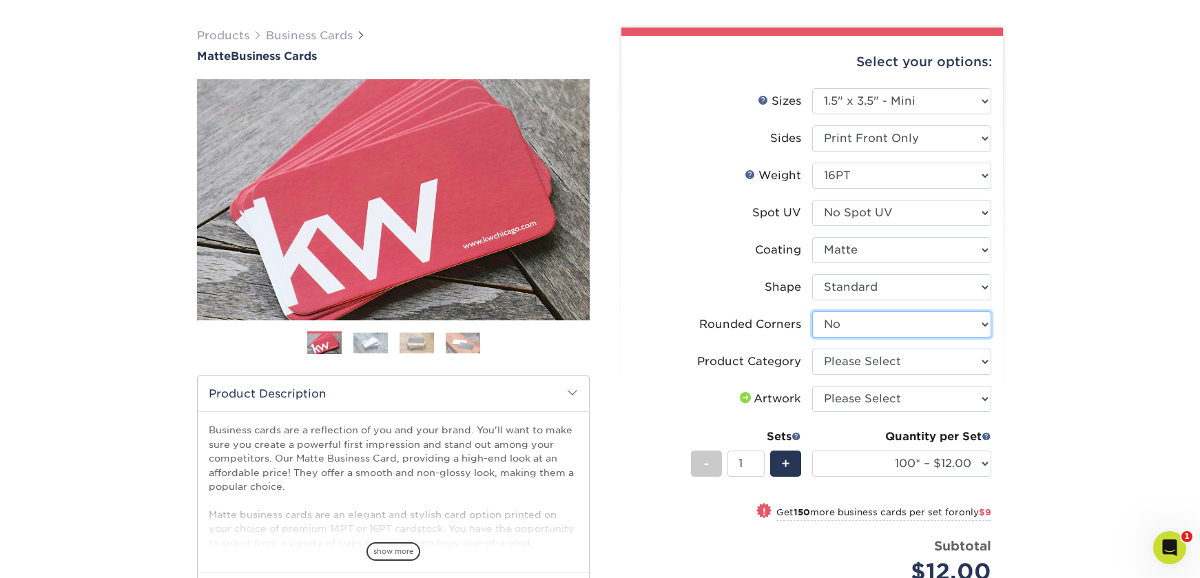 Image resolution: width=1200 pixels, height=578 pixels. What do you see at coordinates (884, 514) in the screenshot?
I see `small: Get more business cards per set for` at bounding box center [884, 514].